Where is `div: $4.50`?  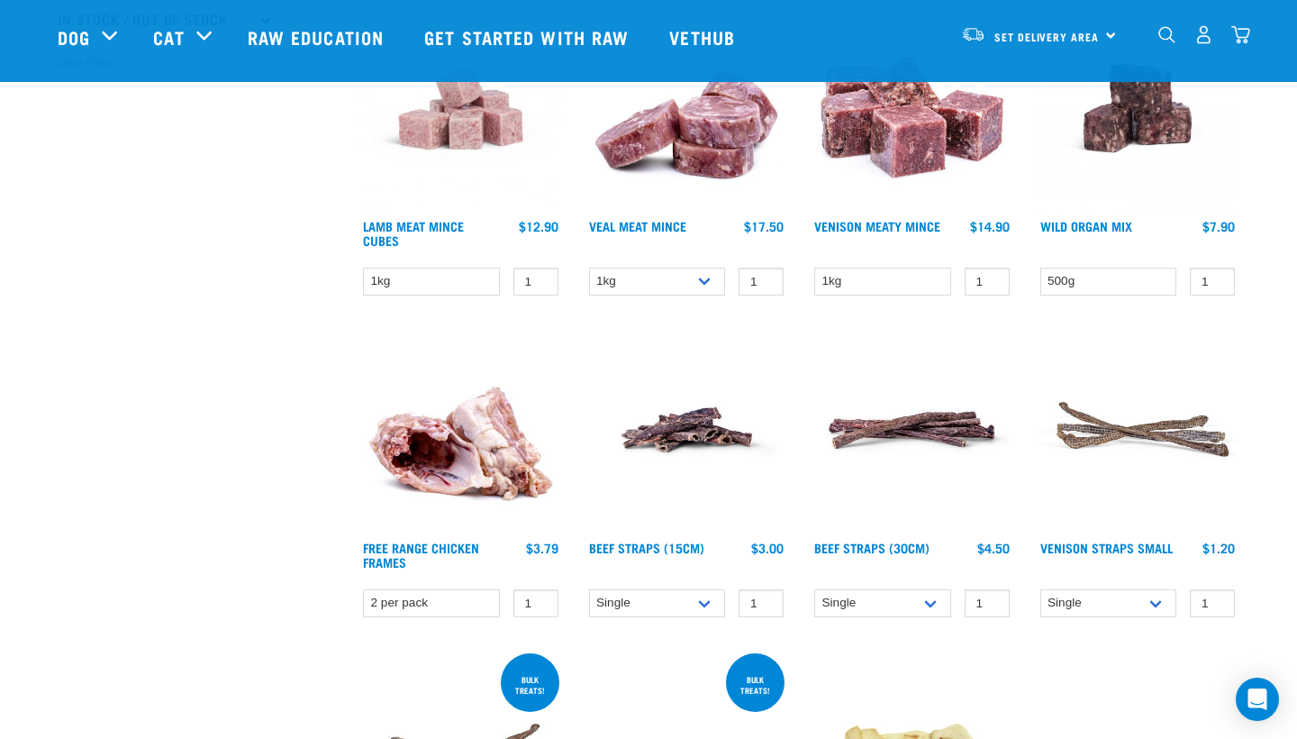 div: $4.50 is located at coordinates (994, 548).